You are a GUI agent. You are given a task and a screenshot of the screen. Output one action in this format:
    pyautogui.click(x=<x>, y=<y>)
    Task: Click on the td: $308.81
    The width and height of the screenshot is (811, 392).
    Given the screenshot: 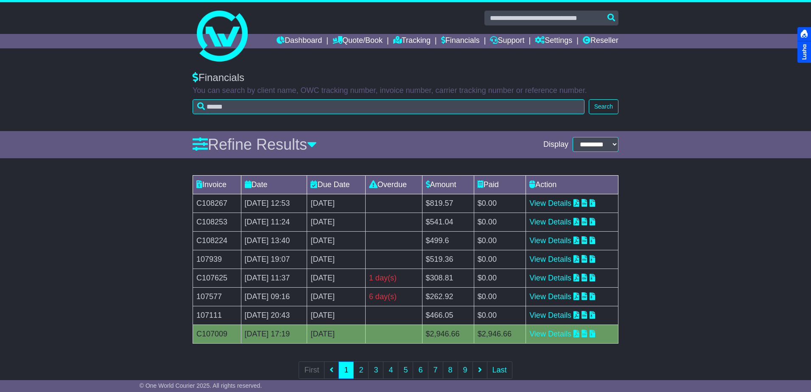 What is the action you would take?
    pyautogui.click(x=448, y=278)
    